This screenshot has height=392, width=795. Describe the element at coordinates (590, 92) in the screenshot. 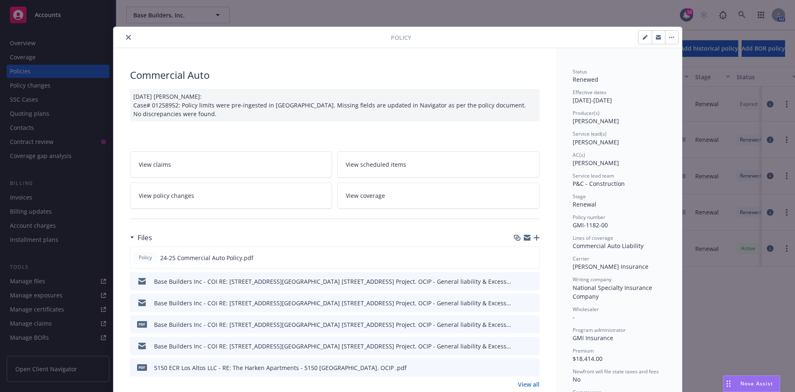

I see `span: Effective dates` at that location.